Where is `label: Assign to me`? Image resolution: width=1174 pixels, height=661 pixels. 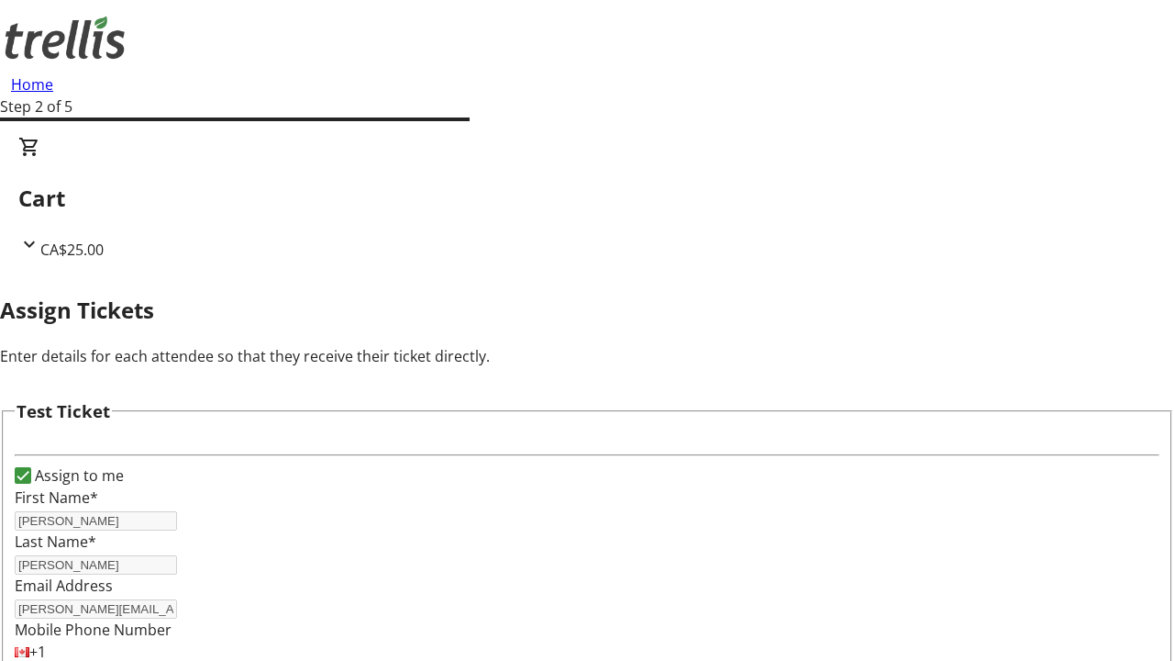
label: Assign to me is located at coordinates (77, 475).